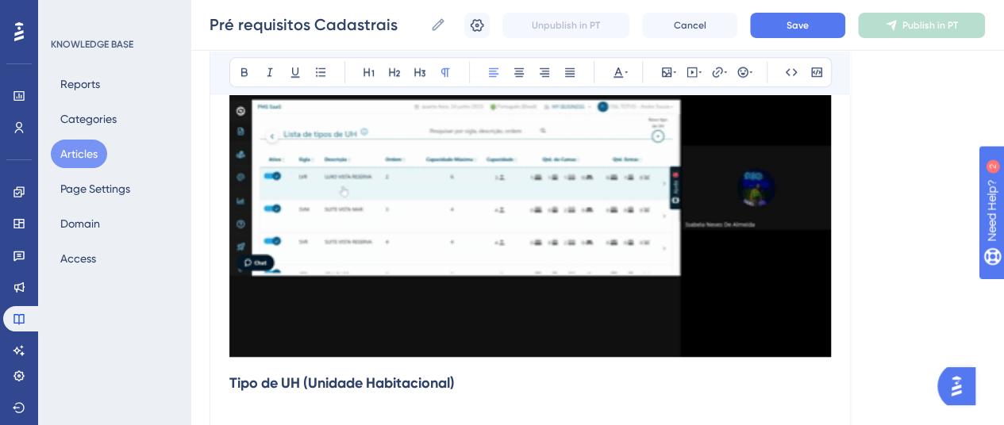 The width and height of the screenshot is (1004, 425). I want to click on strong: Tipo de UH (Unidade Habitacional), so click(342, 383).